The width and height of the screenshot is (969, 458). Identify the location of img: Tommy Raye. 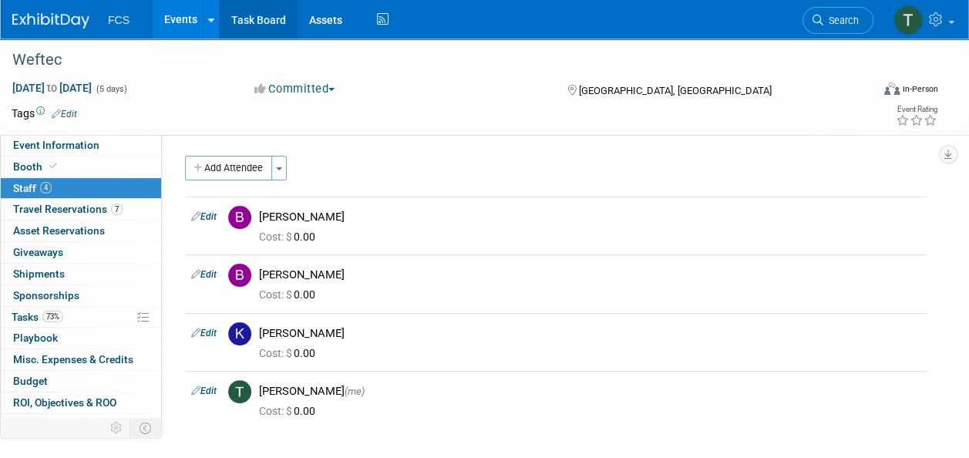
(908, 20).